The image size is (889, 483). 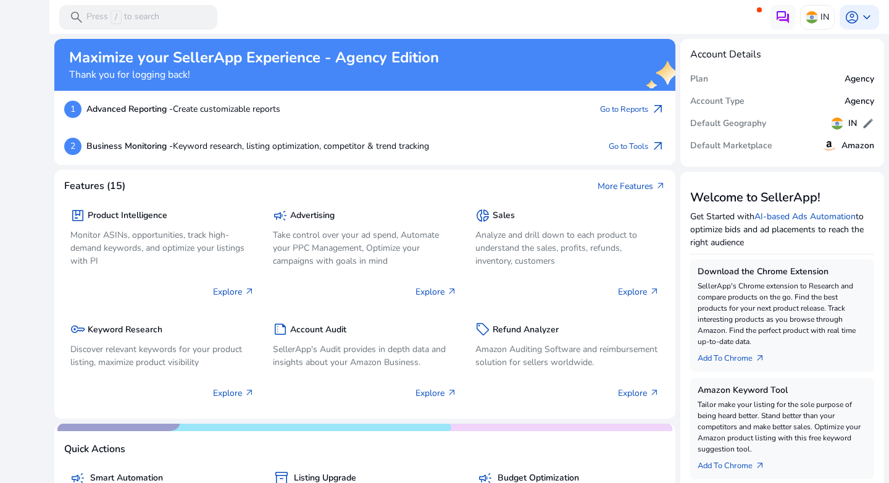 I want to click on p: 2, so click(x=73, y=146).